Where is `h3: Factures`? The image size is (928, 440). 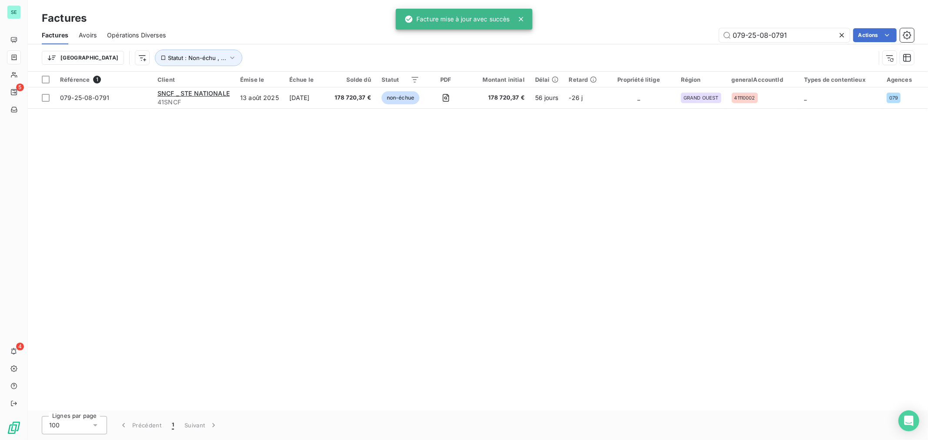 h3: Factures is located at coordinates (64, 18).